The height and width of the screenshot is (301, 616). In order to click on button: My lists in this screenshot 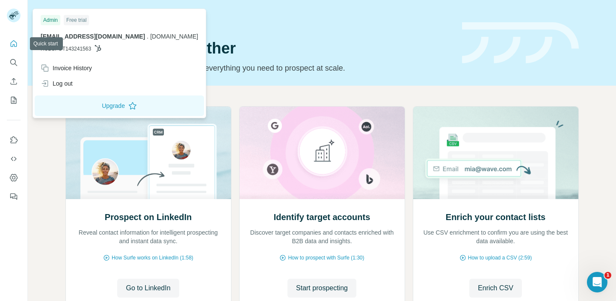, I will do `click(14, 100)`.